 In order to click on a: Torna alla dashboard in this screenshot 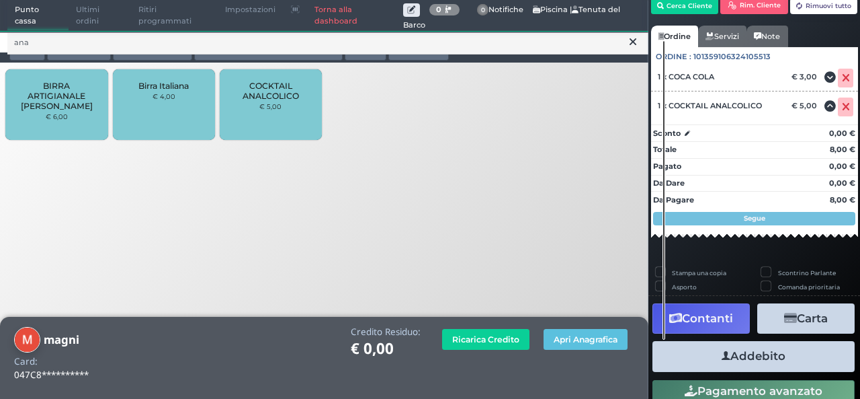, I will do `click(355, 15)`.